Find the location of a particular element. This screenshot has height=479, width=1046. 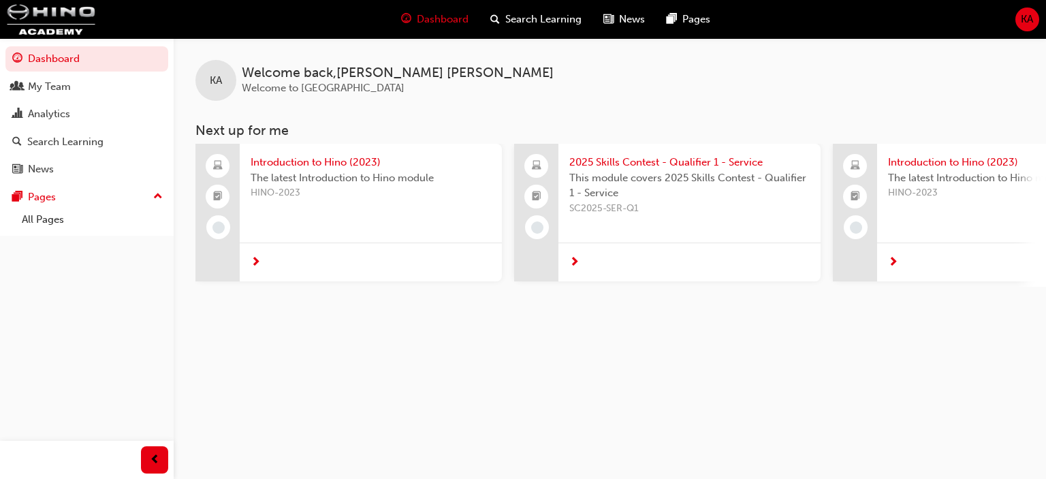

span: up-icon is located at coordinates (158, 197).